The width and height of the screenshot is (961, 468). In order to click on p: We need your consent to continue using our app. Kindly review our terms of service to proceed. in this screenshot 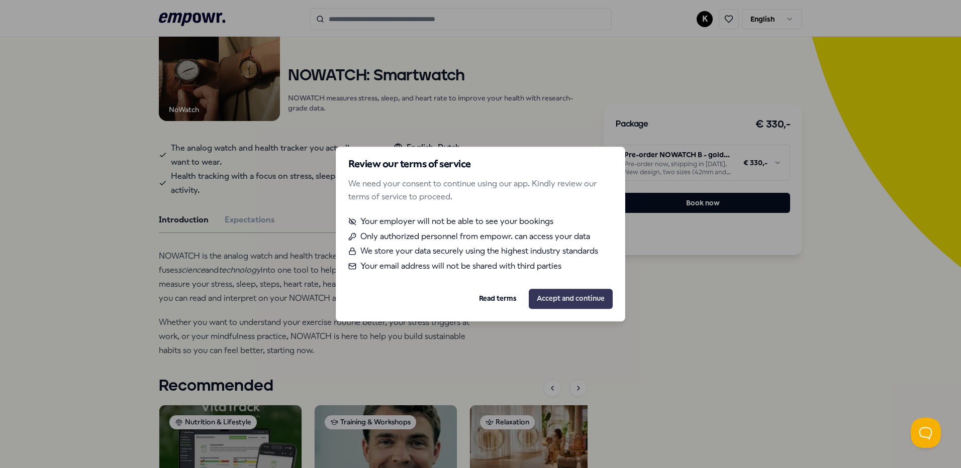, I will do `click(480, 190)`.